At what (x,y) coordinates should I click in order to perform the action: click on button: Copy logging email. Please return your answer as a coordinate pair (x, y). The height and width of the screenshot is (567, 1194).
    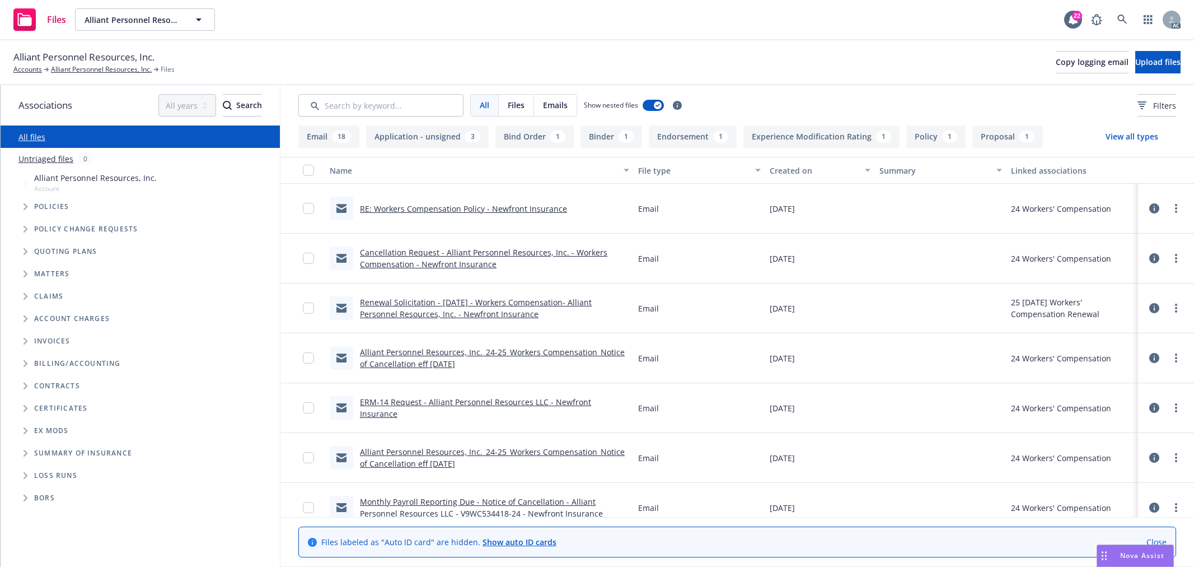
    Looking at the image, I should click on (1092, 62).